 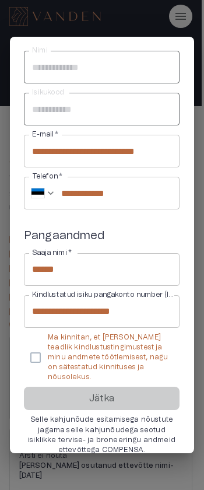 I want to click on label: Saaja nimi, so click(x=52, y=253).